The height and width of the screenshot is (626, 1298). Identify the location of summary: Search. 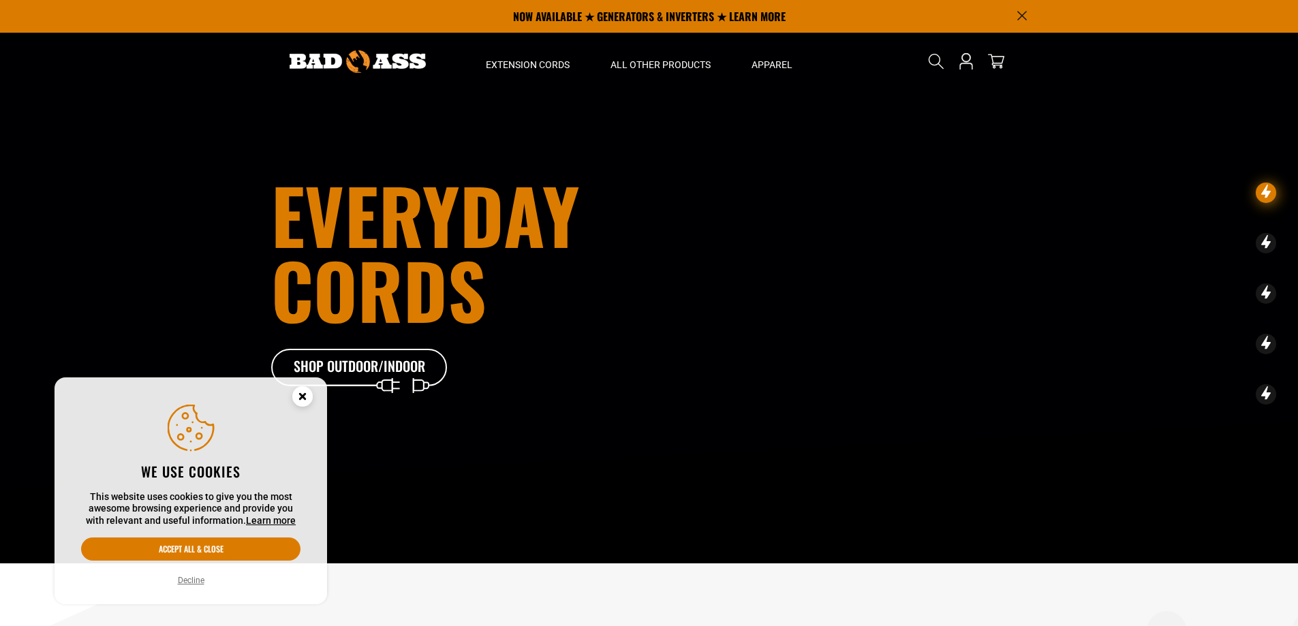
(936, 61).